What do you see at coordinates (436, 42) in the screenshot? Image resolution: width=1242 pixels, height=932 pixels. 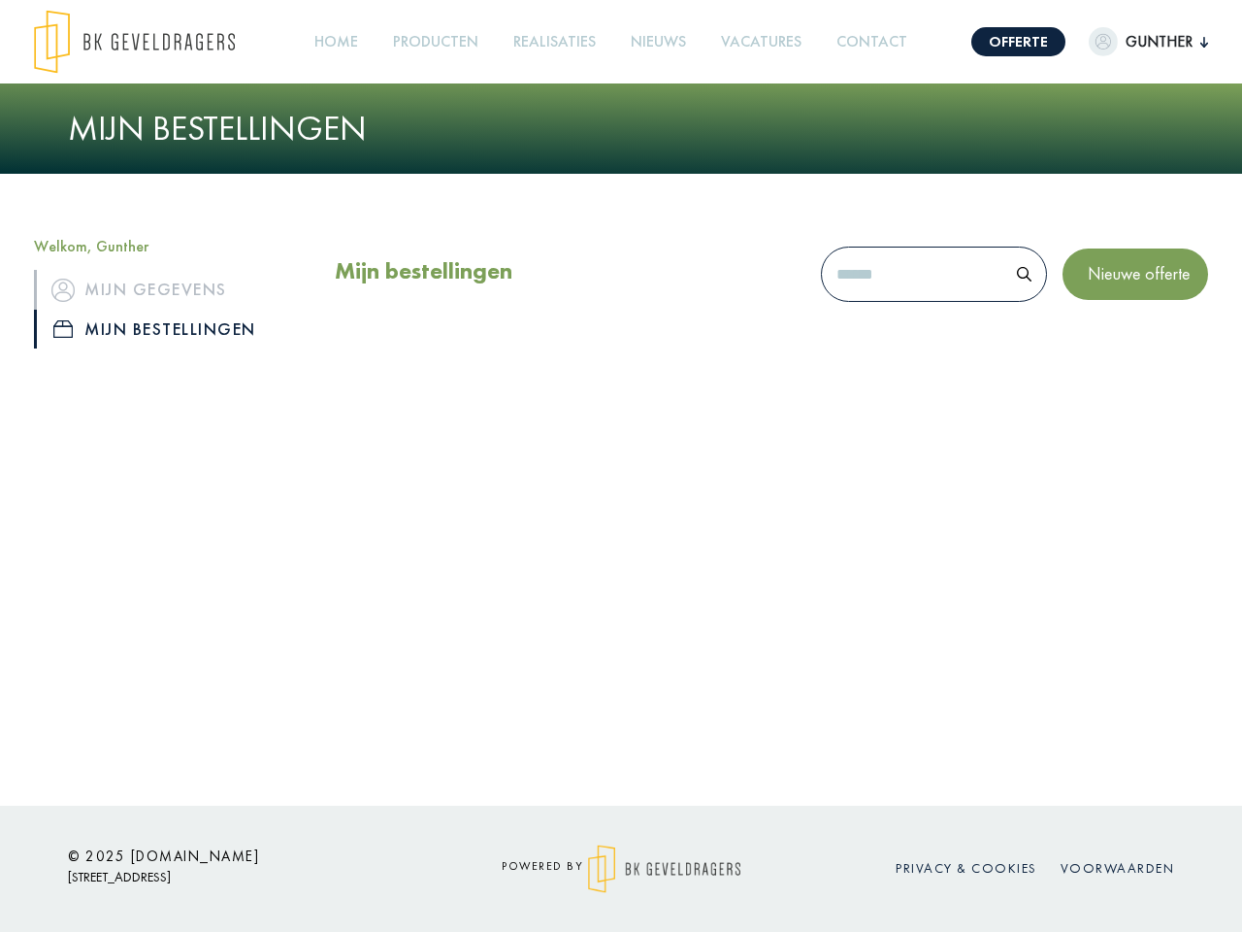 I see `a: Producten` at bounding box center [436, 42].